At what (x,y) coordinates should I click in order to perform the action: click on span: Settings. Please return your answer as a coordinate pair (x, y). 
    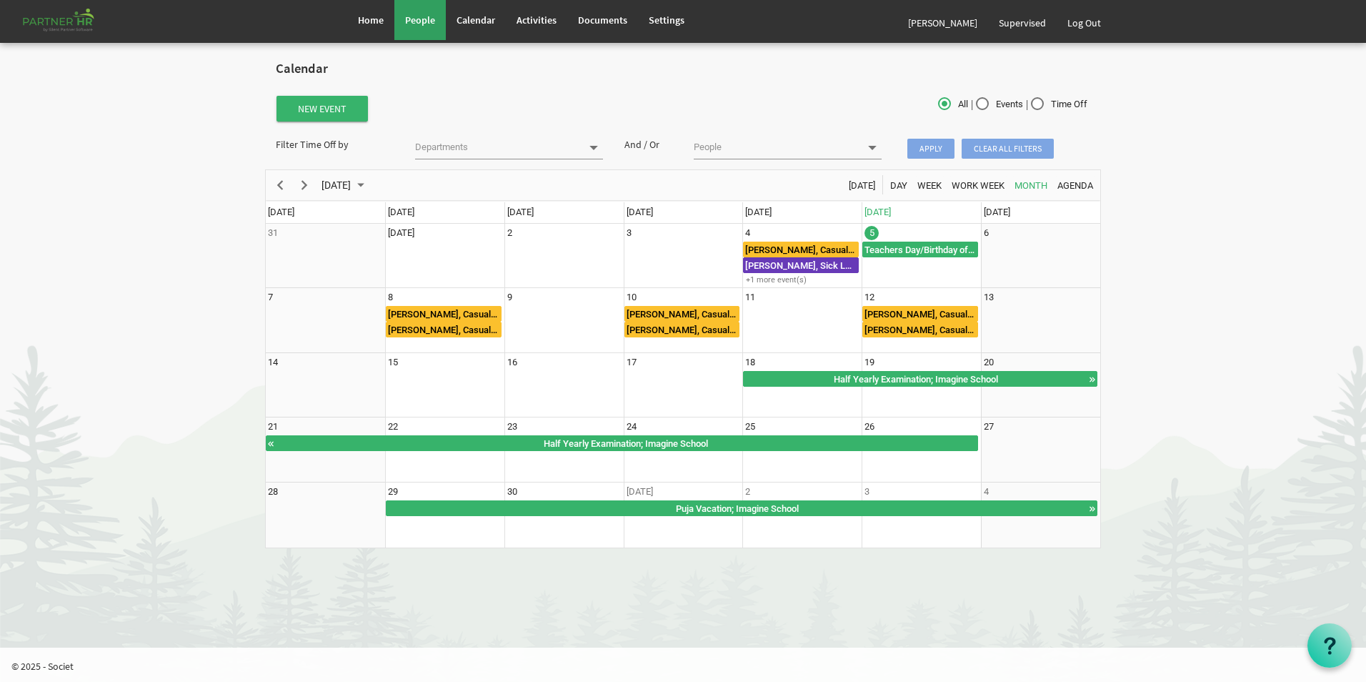
    Looking at the image, I should click on (667, 20).